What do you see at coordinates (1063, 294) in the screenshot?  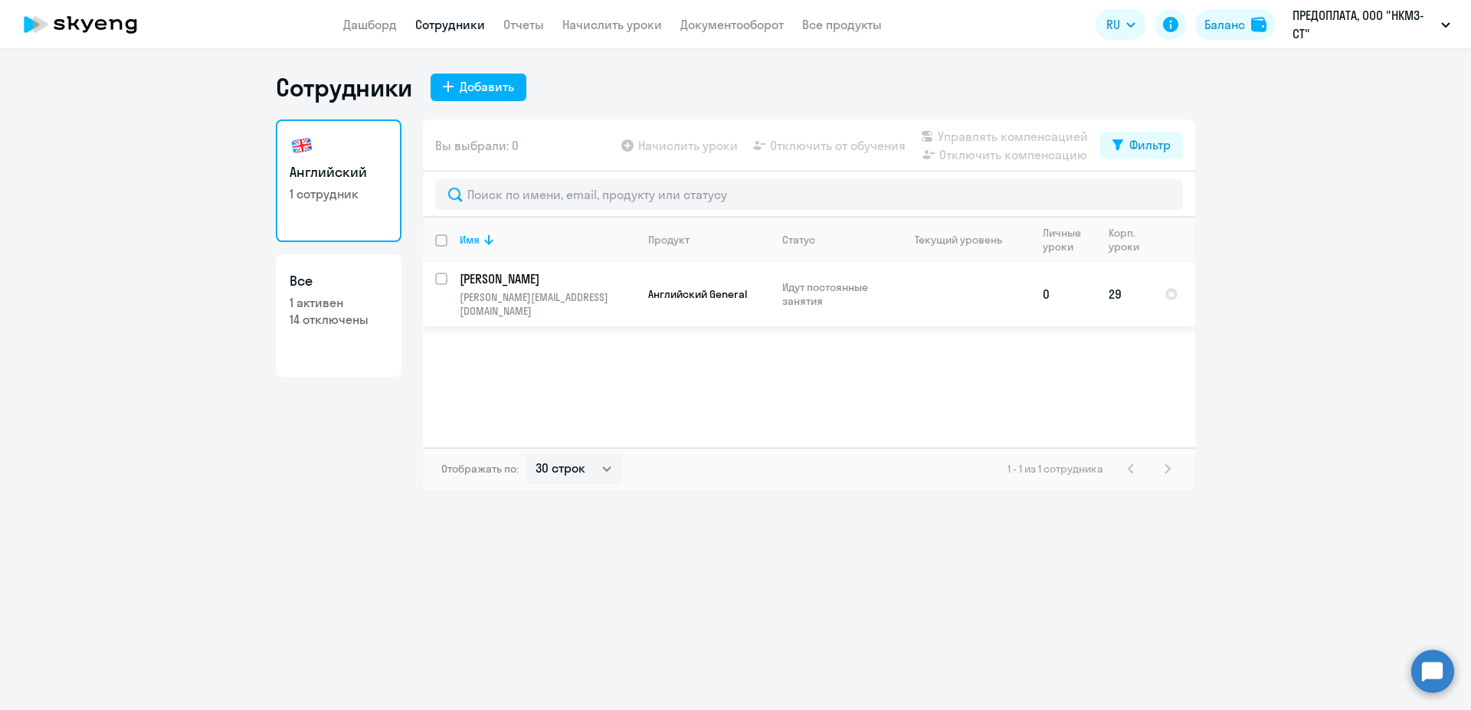 I see `td: 0` at bounding box center [1063, 294].